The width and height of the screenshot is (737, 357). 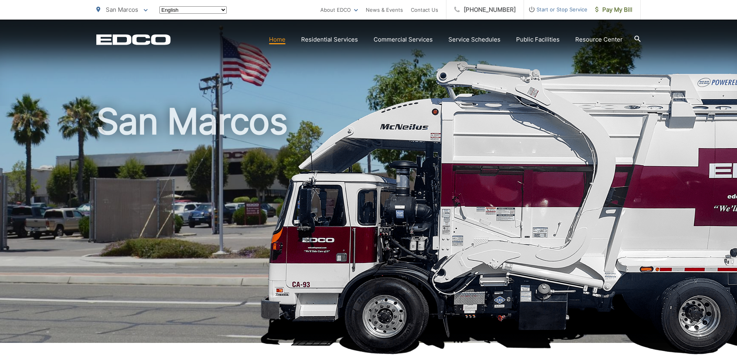 I want to click on a: Service Schedules, so click(x=474, y=40).